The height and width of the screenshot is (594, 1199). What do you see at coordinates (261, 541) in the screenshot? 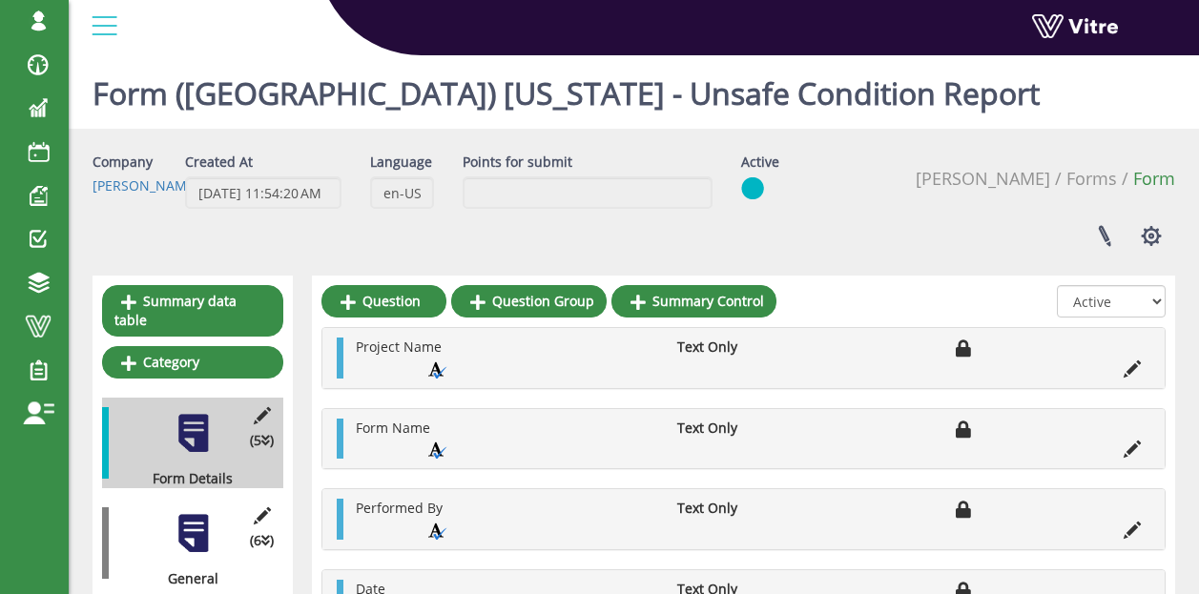
I see `span: (6 )` at bounding box center [261, 541].